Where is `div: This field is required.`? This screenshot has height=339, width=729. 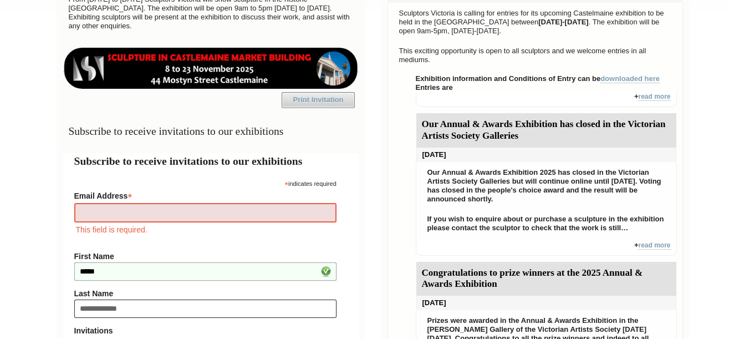 div: This field is required. is located at coordinates (205, 230).